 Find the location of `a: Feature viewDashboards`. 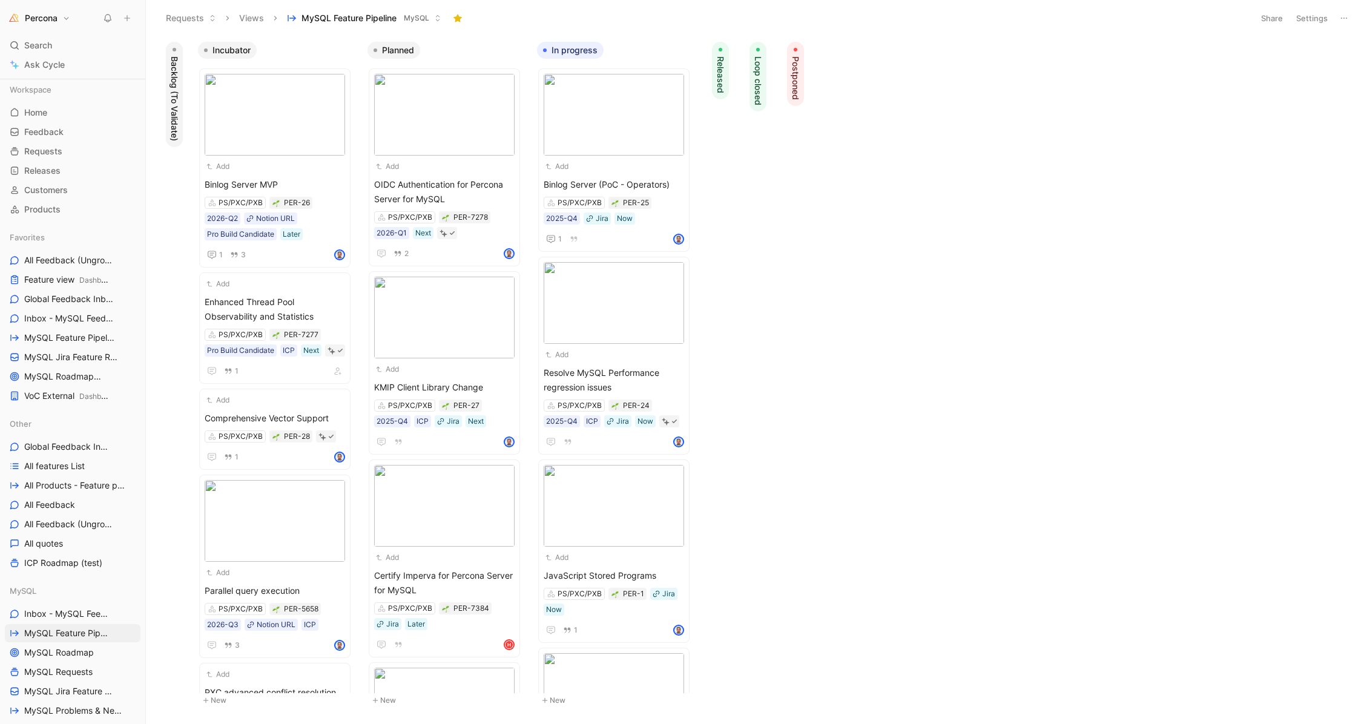

a: Feature viewDashboards is located at coordinates (73, 280).